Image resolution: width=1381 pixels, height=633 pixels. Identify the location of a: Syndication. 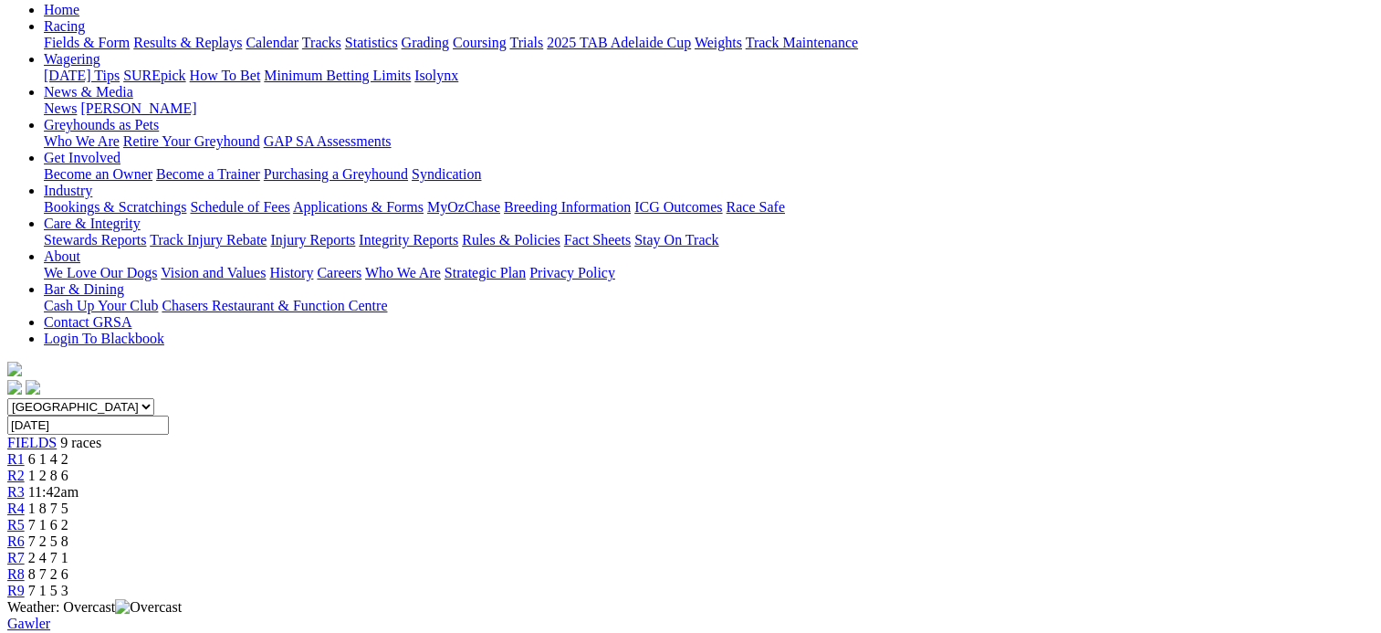
(446, 173).